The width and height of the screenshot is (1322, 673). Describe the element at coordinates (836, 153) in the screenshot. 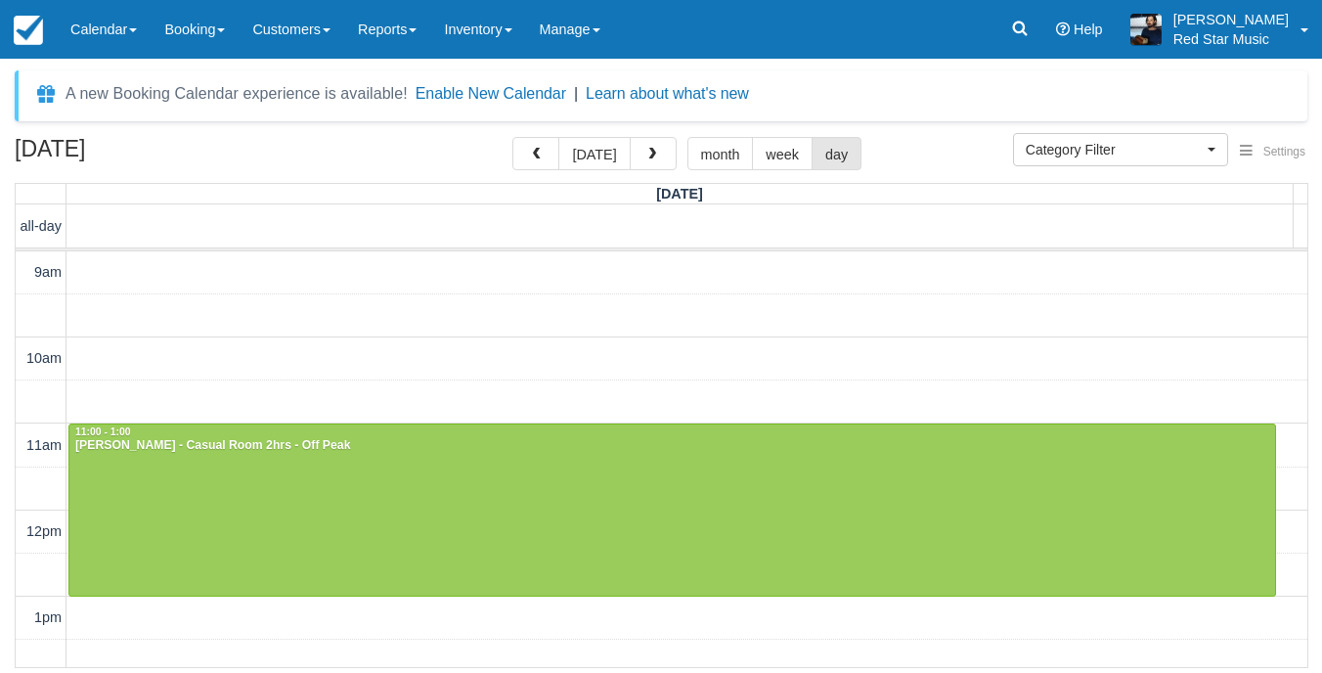

I see `button: day` at that location.